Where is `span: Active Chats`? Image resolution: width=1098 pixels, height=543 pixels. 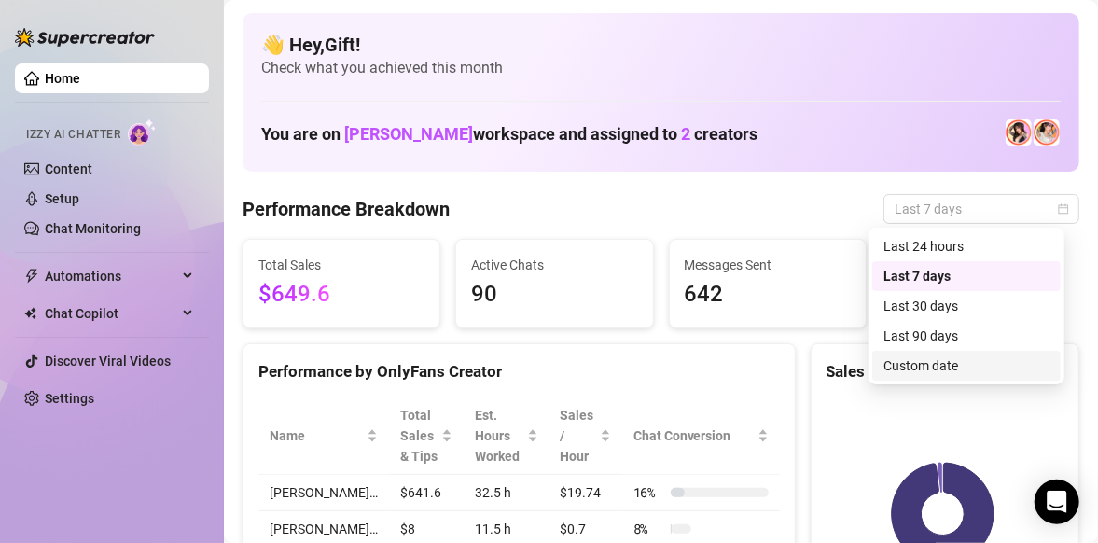 span: Active Chats is located at coordinates (554, 265).